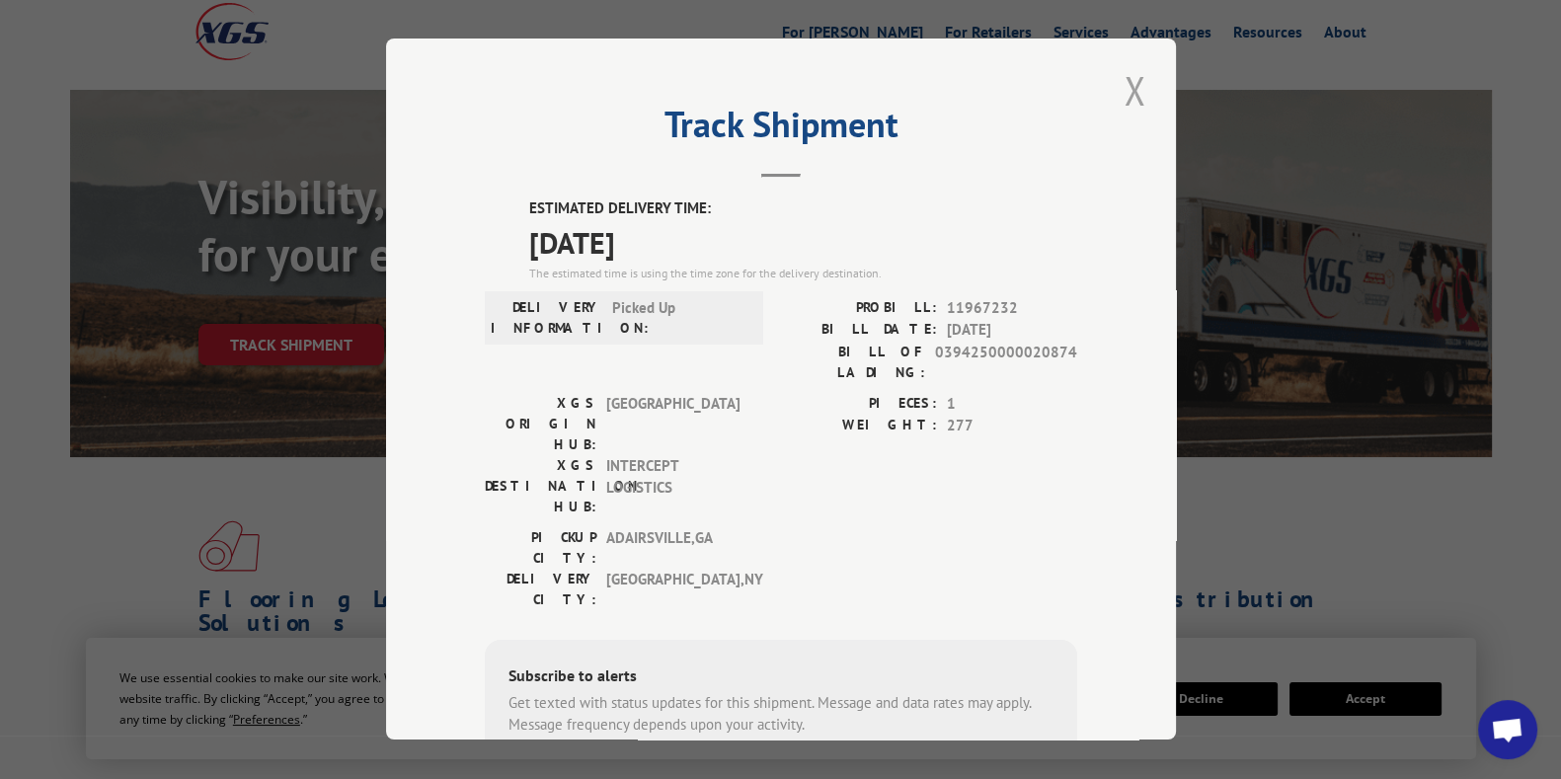  Describe the element at coordinates (781, 714) in the screenshot. I see `div: Get texted with status updates for this shipment. Message and data rates may apply. Message frequ...` at that location.